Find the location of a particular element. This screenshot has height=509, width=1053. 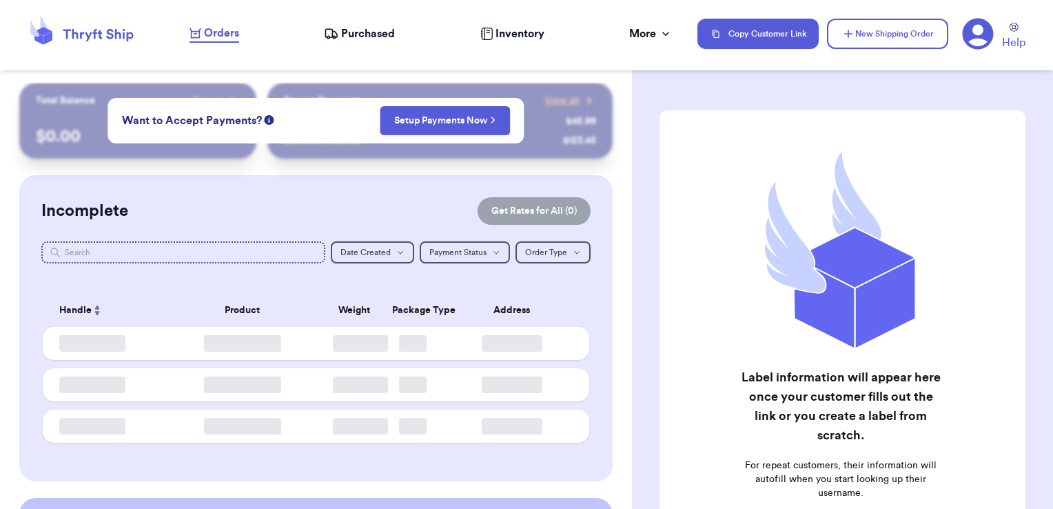

span: Handle is located at coordinates (75, 310).